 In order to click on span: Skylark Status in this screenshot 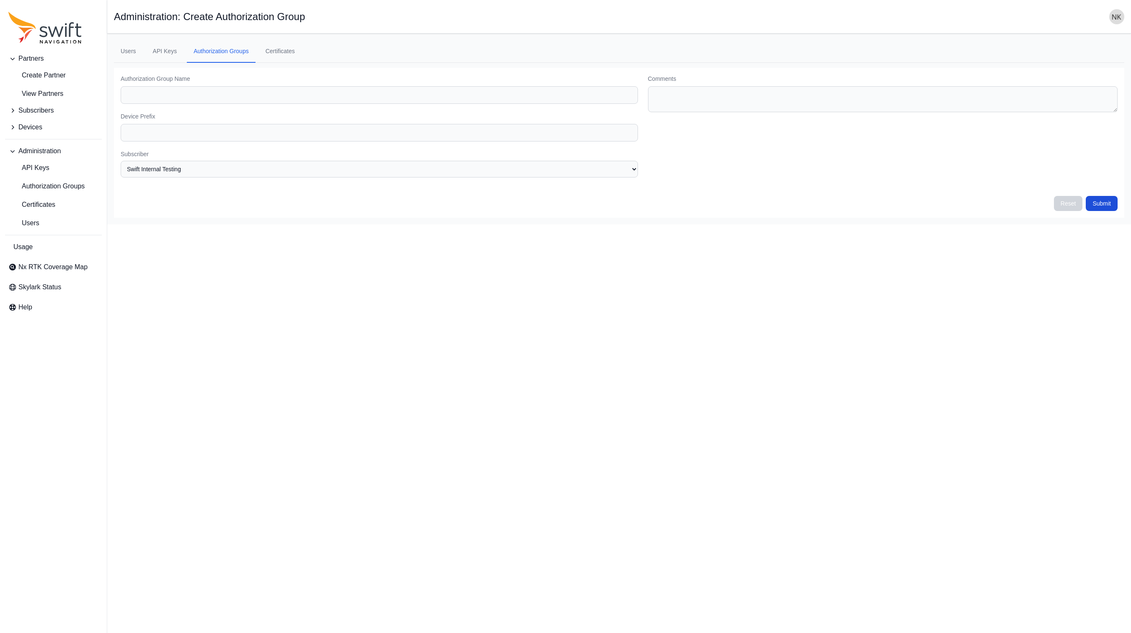, I will do `click(40, 287)`.